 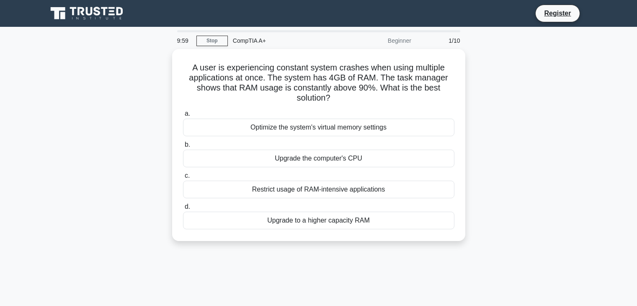 What do you see at coordinates (187, 113) in the screenshot?
I see `span: a.` at bounding box center [187, 113].